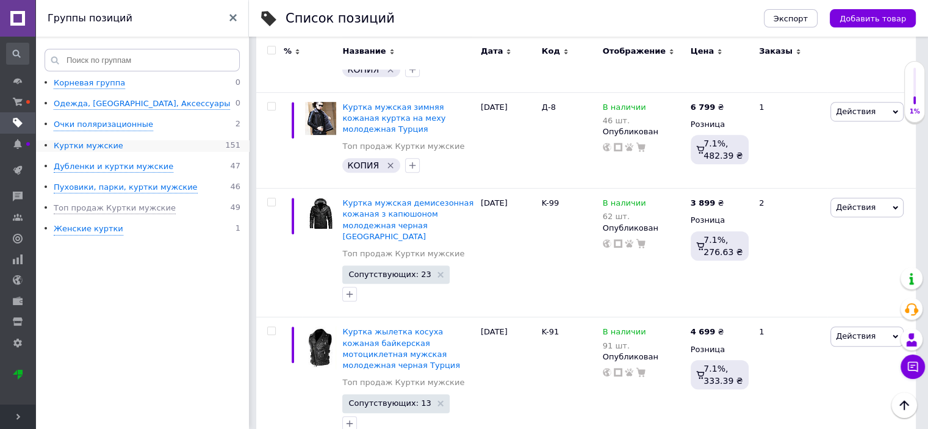  What do you see at coordinates (235, 167) in the screenshot?
I see `span: 47` at bounding box center [235, 167].